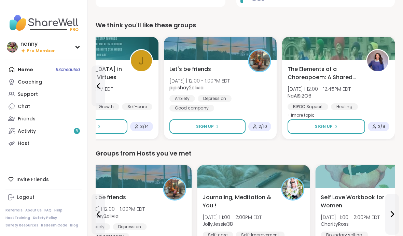 Image resolution: width=403 pixels, height=236 pixels. What do you see at coordinates (54, 226) in the screenshot?
I see `a: Redeem Code` at bounding box center [54, 226].